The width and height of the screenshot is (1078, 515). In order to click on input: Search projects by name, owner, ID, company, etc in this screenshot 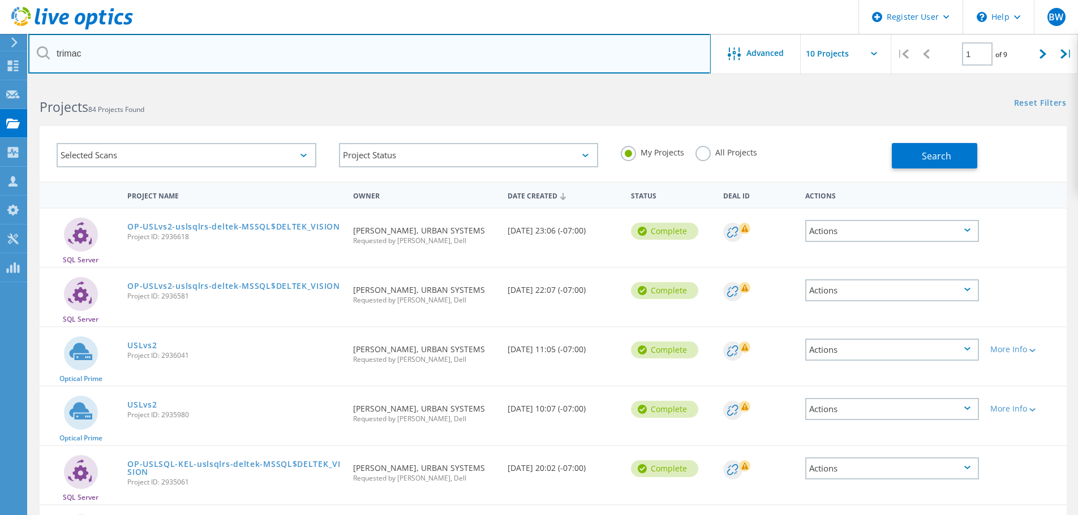, I will do `click(369, 54)`.